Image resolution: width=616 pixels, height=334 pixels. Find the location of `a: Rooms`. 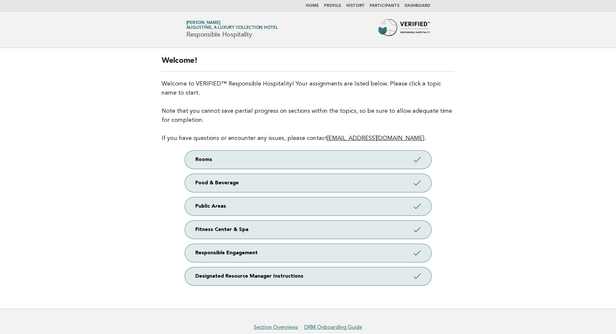

a: Rooms is located at coordinates (308, 159).